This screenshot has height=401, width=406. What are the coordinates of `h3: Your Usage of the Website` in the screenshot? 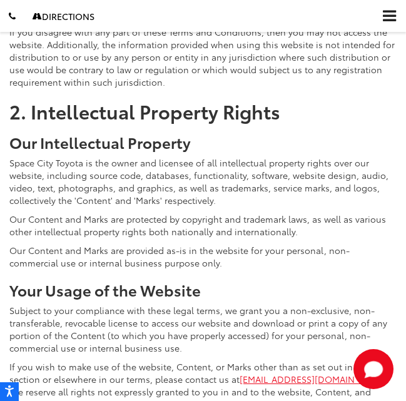 It's located at (203, 290).